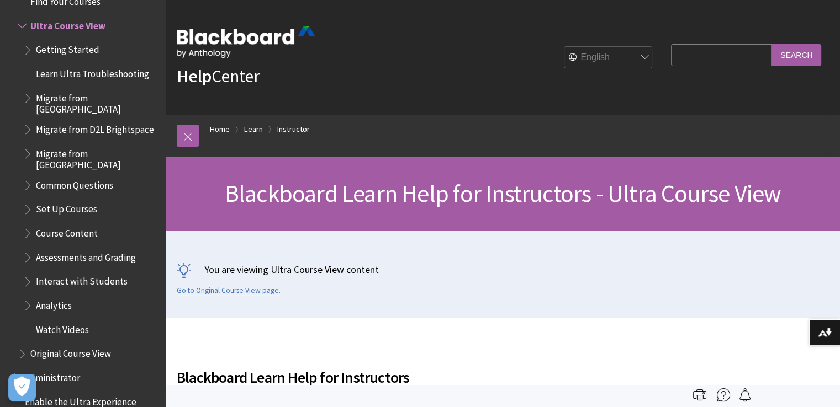 The width and height of the screenshot is (840, 407). Describe the element at coordinates (62, 328) in the screenshot. I see `span: Watch Videos` at that location.